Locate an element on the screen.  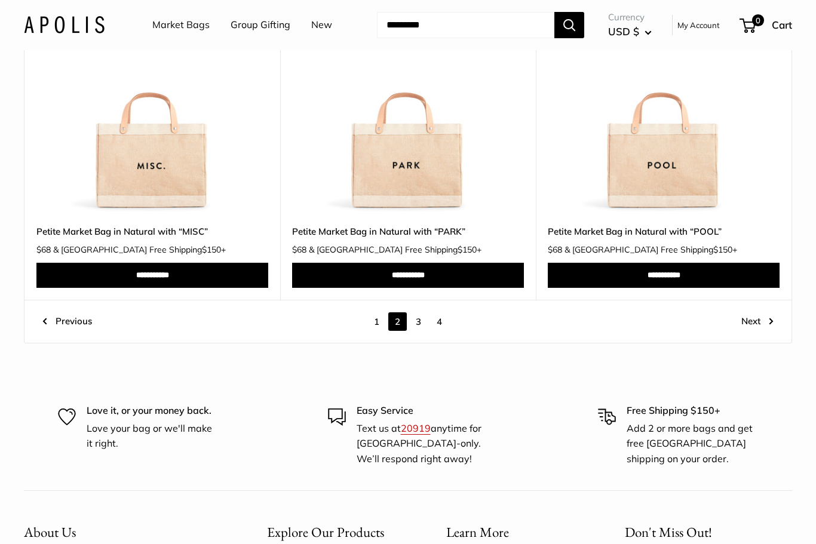
button: Learn More is located at coordinates (515, 532).